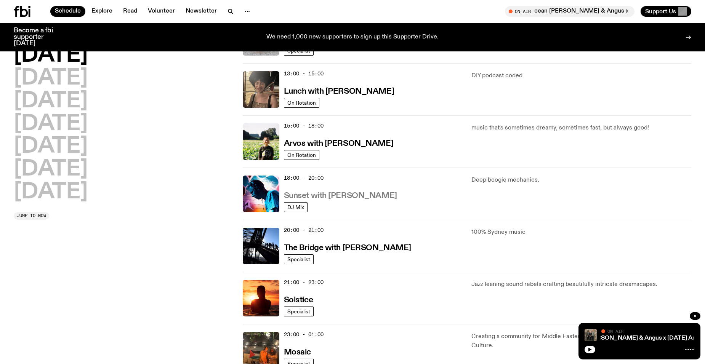 This screenshot has height=364, width=705. What do you see at coordinates (581, 76) in the screenshot?
I see `p: DIY podcast coded` at bounding box center [581, 76].